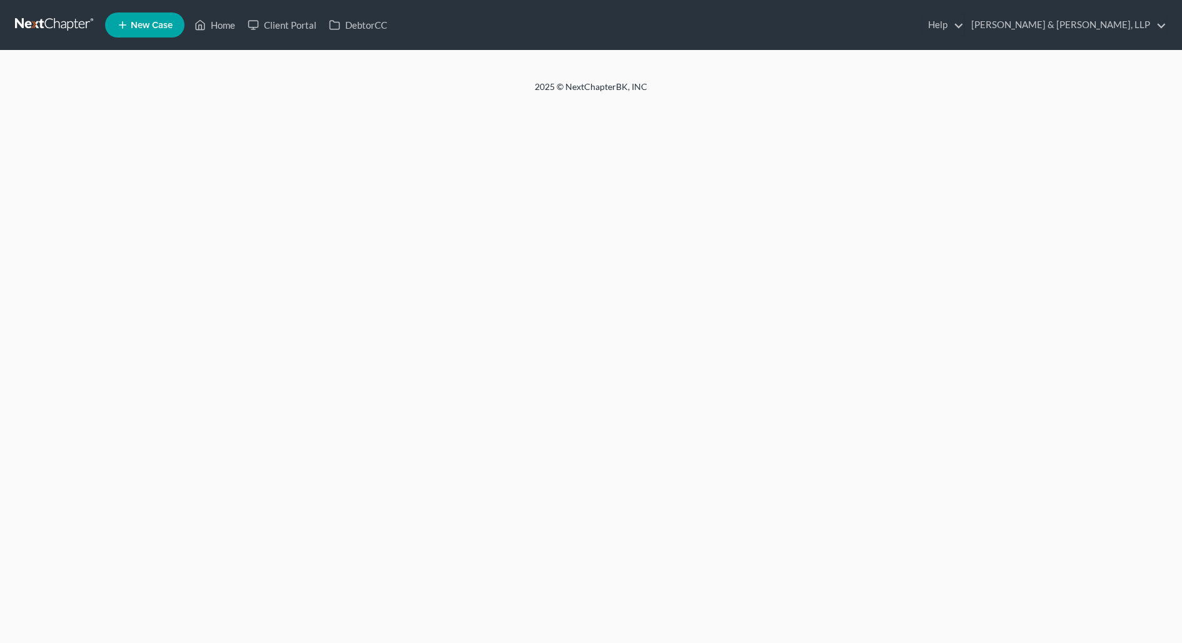  Describe the element at coordinates (358, 25) in the screenshot. I see `a: DebtorCC` at that location.